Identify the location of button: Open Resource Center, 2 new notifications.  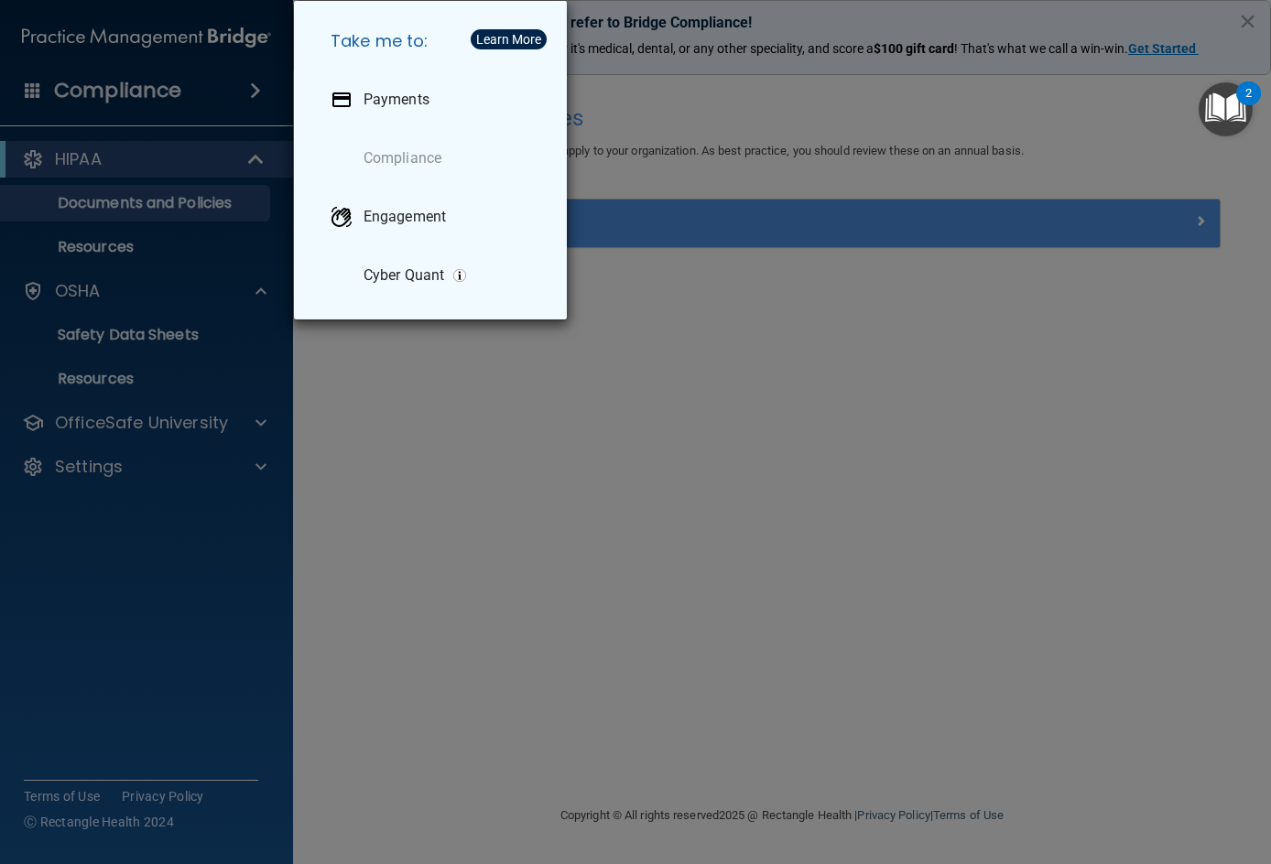
(1225, 109).